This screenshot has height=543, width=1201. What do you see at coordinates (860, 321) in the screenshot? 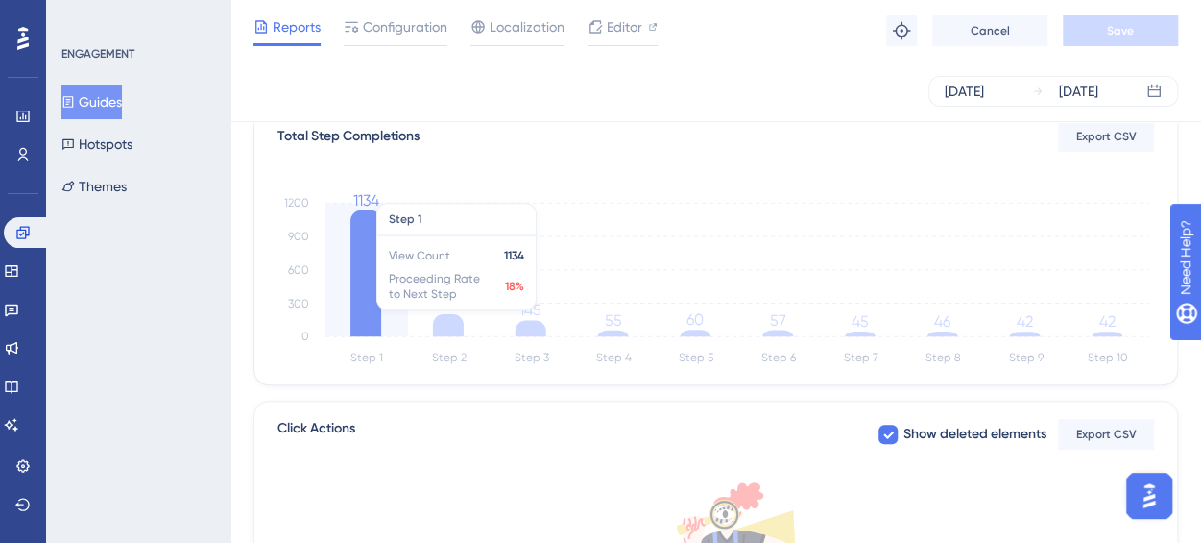
I see `tspan: 45` at bounding box center [860, 321].